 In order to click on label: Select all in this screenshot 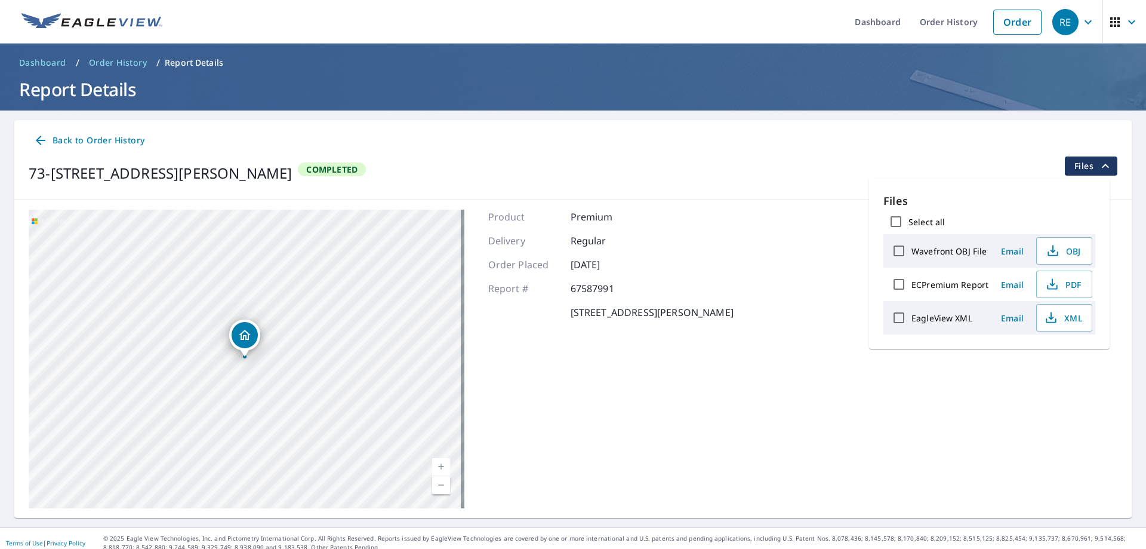, I will do `click(927, 221)`.